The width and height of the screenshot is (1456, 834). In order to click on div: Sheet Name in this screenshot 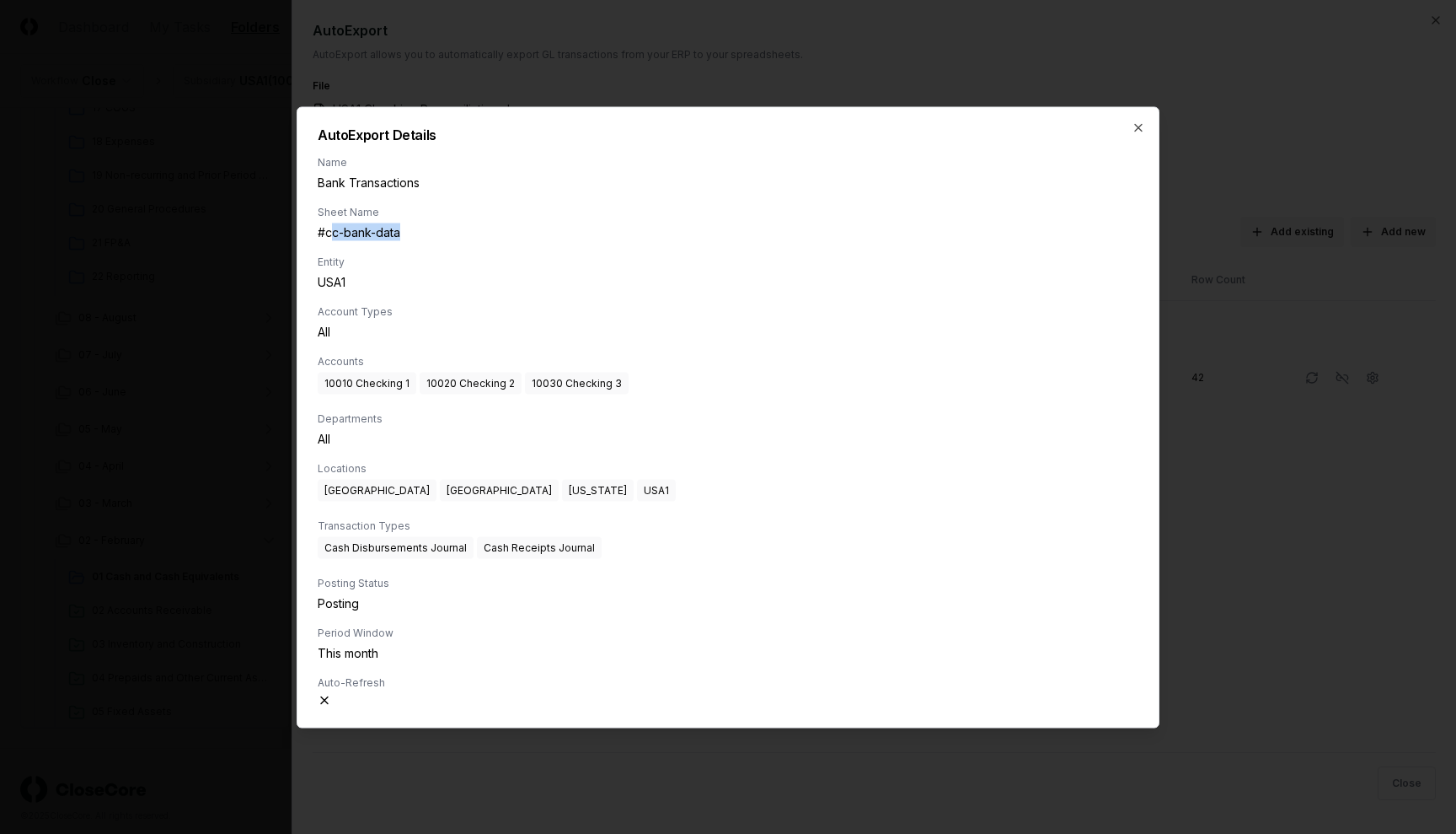, I will do `click(728, 211)`.